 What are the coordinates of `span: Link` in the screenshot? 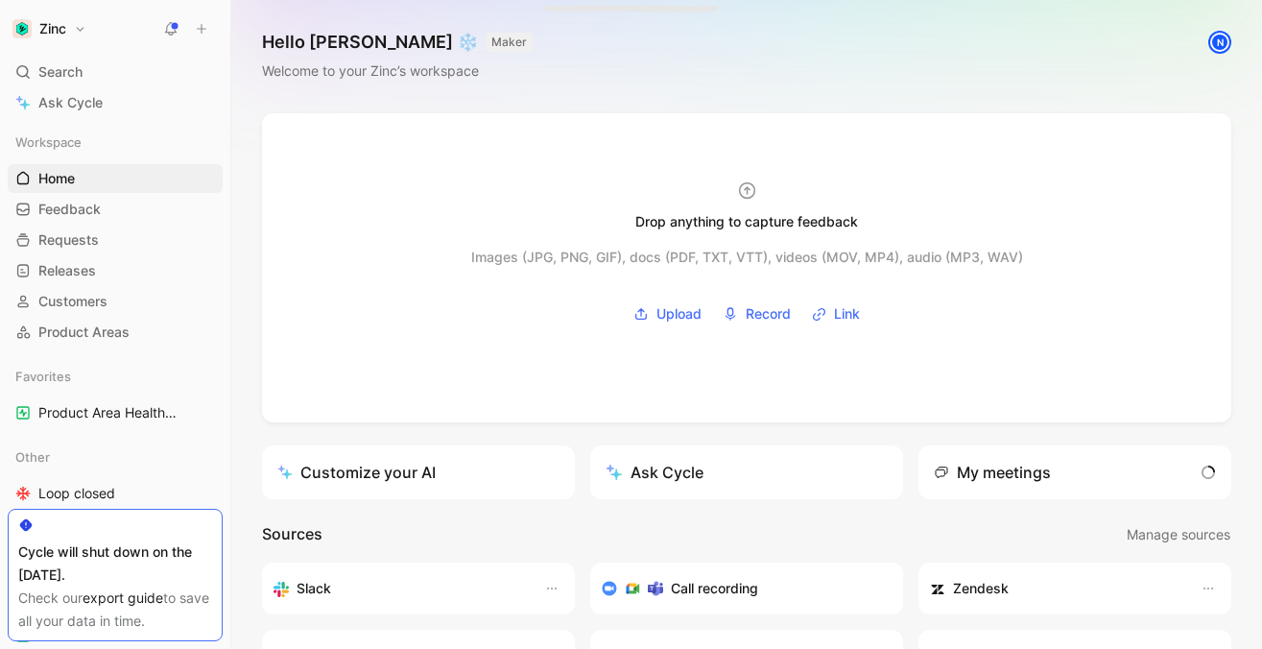 It's located at (846, 314).